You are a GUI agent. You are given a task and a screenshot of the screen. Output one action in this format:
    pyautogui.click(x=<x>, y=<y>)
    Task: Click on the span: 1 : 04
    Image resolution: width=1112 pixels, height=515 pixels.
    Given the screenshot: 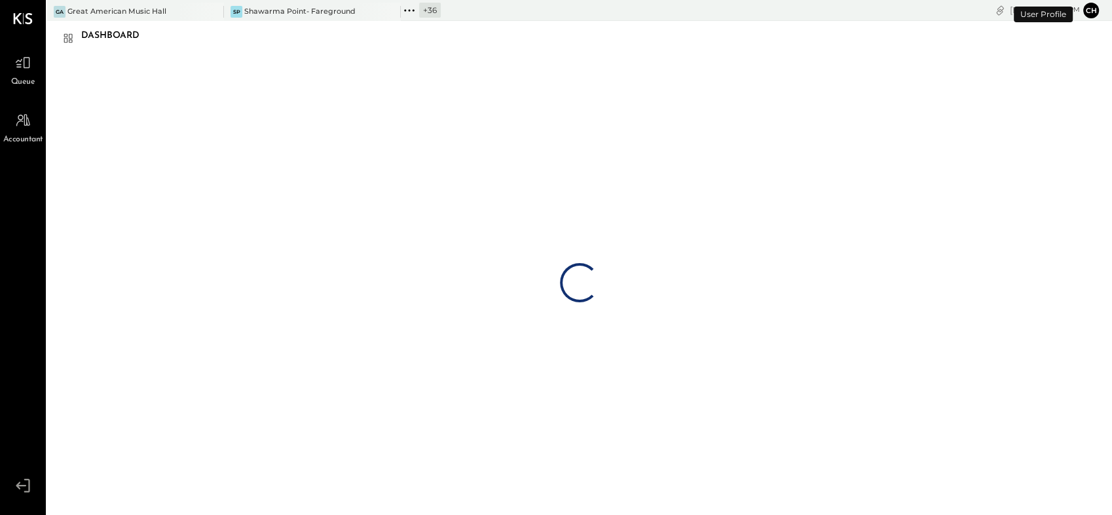 What is the action you would take?
    pyautogui.click(x=1054, y=10)
    